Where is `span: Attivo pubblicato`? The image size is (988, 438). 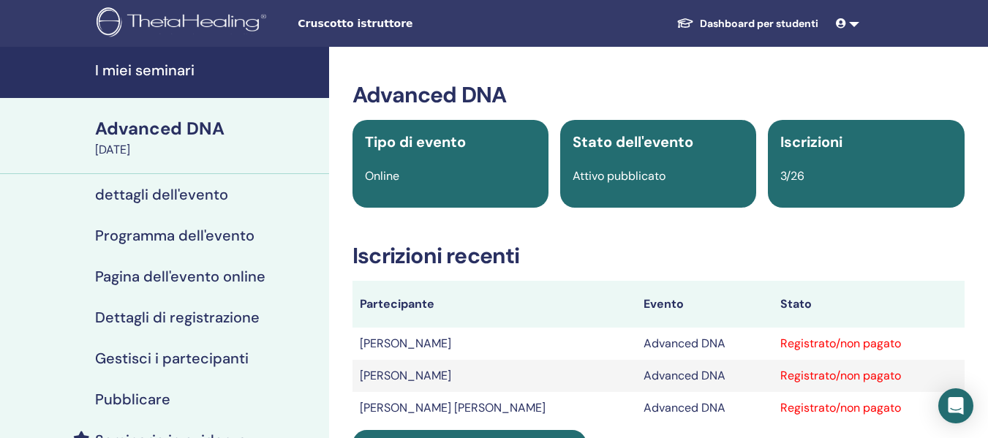 span: Attivo pubblicato is located at coordinates (619, 176).